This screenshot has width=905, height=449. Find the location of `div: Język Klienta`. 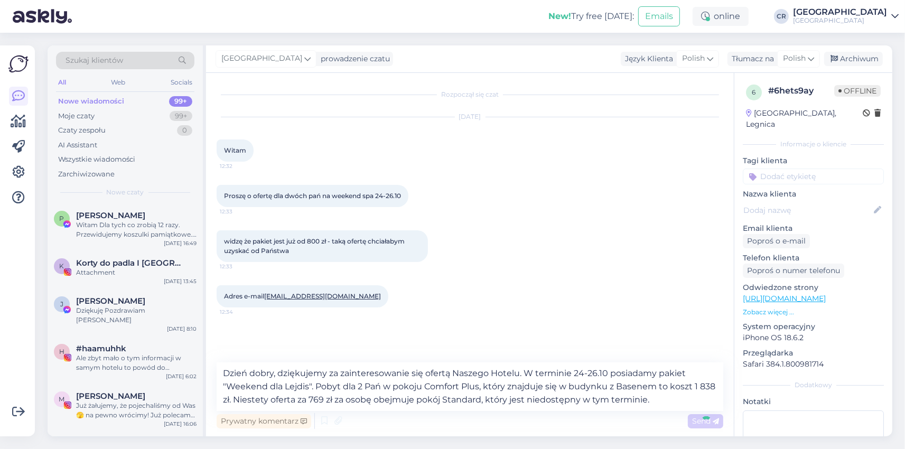

div: Język Klienta is located at coordinates (647, 59).